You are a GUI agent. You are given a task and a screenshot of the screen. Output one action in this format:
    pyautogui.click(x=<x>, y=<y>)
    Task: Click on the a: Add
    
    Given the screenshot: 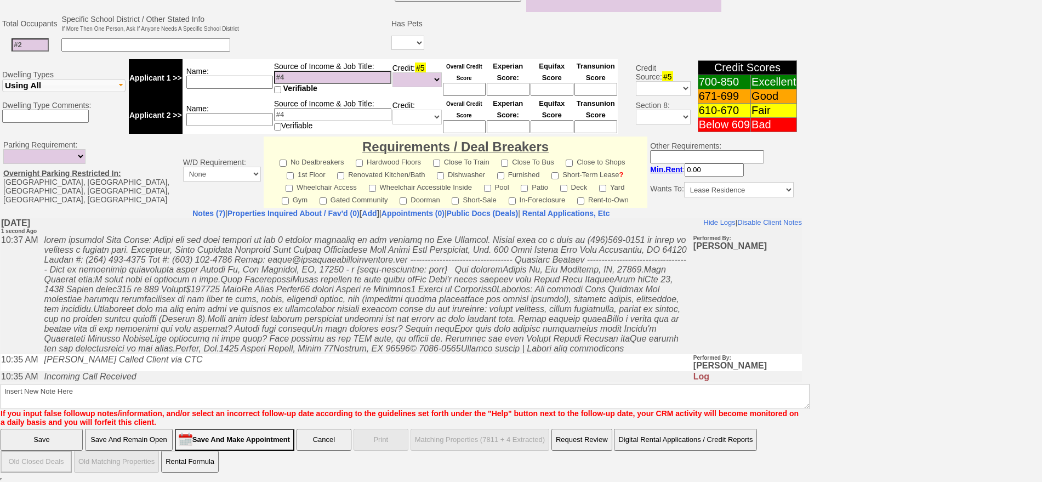 What is the action you would take?
    pyautogui.click(x=369, y=213)
    